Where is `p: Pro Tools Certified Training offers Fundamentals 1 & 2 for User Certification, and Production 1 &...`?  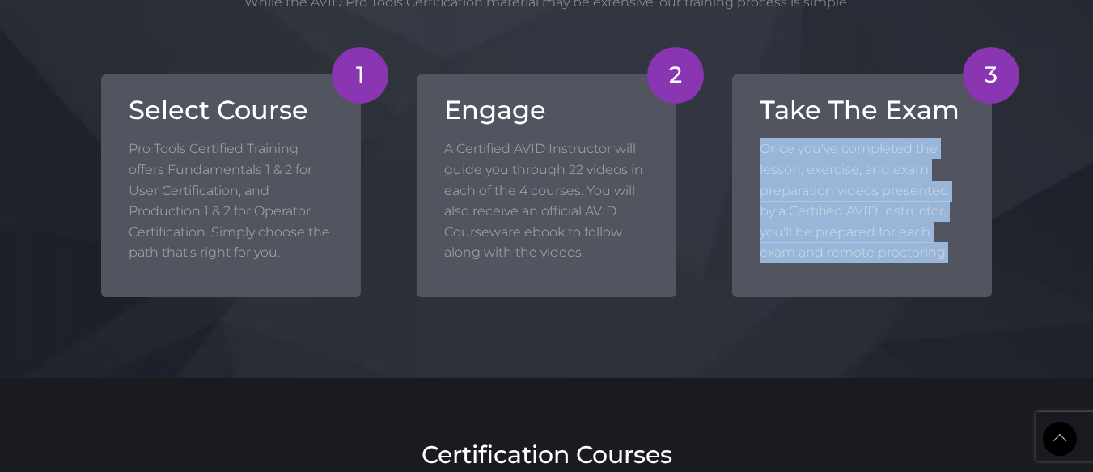 p: Pro Tools Certified Training offers Fundamentals 1 & 2 for User Certification, and Production 1 &... is located at coordinates (231, 201).